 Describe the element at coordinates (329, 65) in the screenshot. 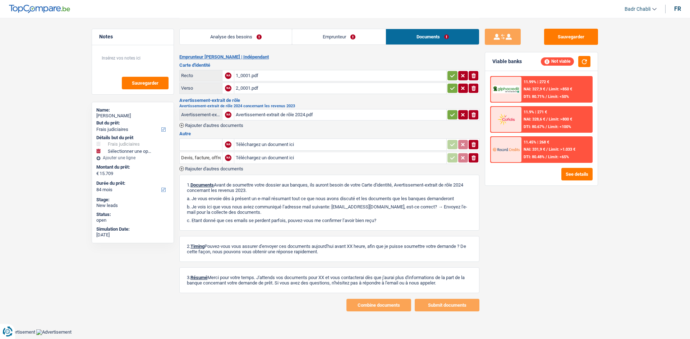

I see `h3: Carte d'identité` at that location.